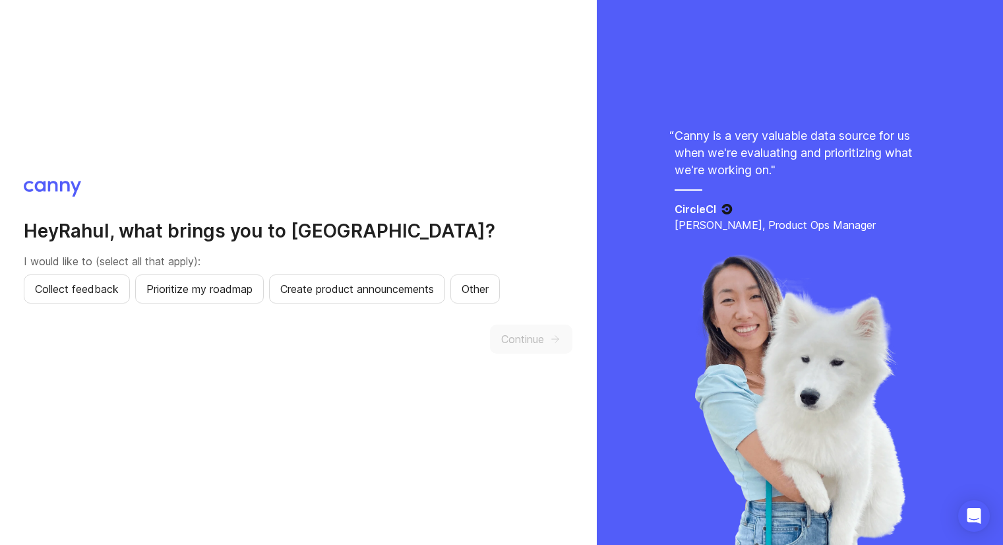 This screenshot has height=545, width=1003. What do you see at coordinates (800, 153) in the screenshot?
I see `p: Canny is a very valuable data source for us when we're evaluating and prioritizing what we're wor...` at bounding box center [800, 153].